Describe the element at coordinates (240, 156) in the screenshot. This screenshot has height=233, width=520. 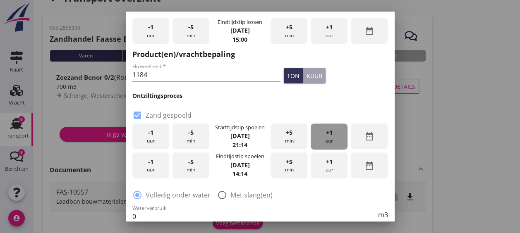
I see `div: Eindtijdstip spoelen` at that location.